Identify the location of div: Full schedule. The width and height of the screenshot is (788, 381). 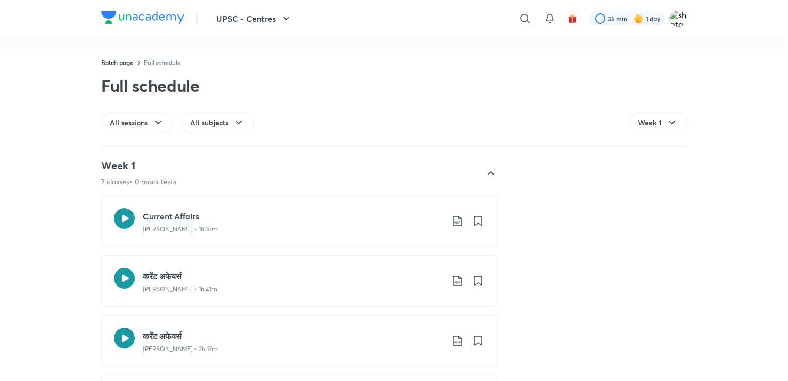
(150, 86).